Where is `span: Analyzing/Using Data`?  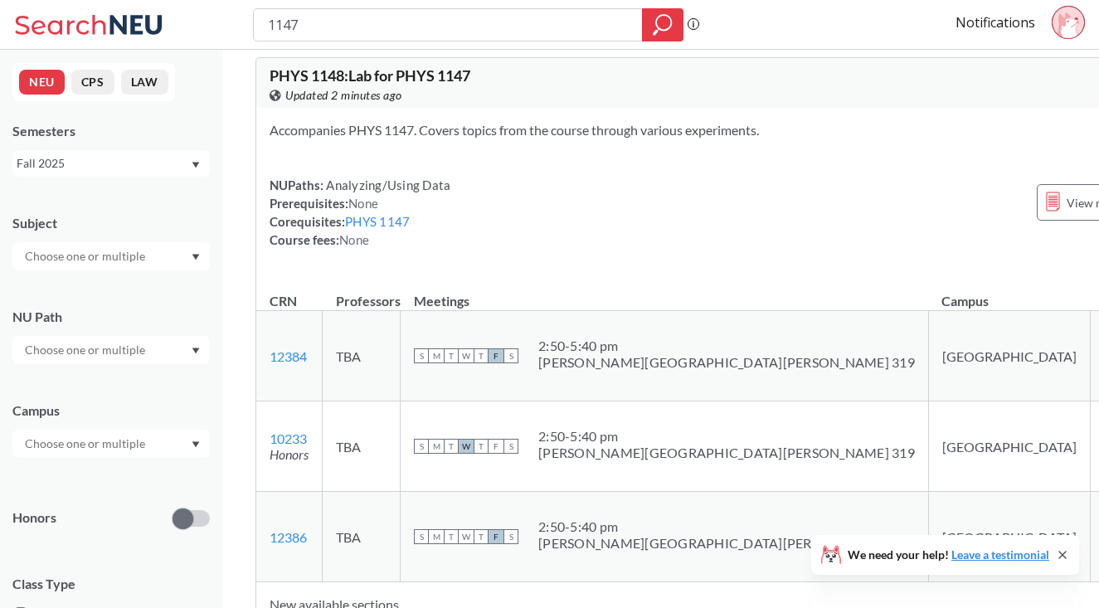
span: Analyzing/Using Data is located at coordinates (386, 185).